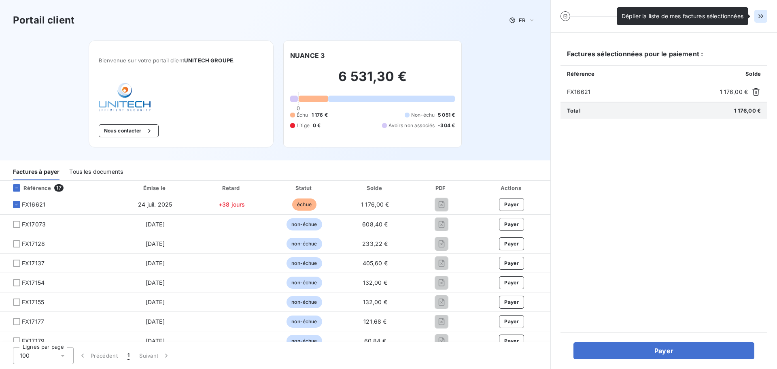 The height and width of the screenshot is (369, 777). I want to click on div: Statut, so click(304, 188).